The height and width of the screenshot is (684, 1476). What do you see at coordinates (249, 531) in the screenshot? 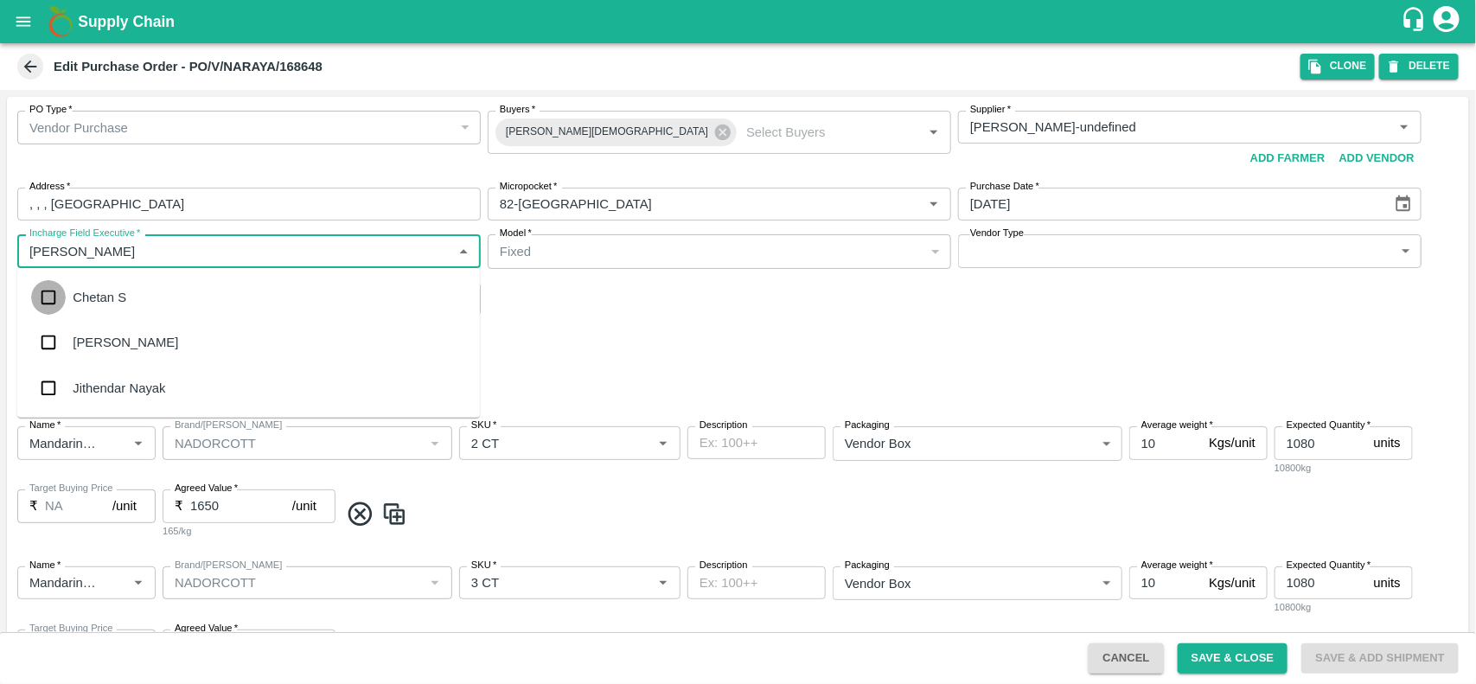
I see `div: 165/kg` at bounding box center [249, 531].